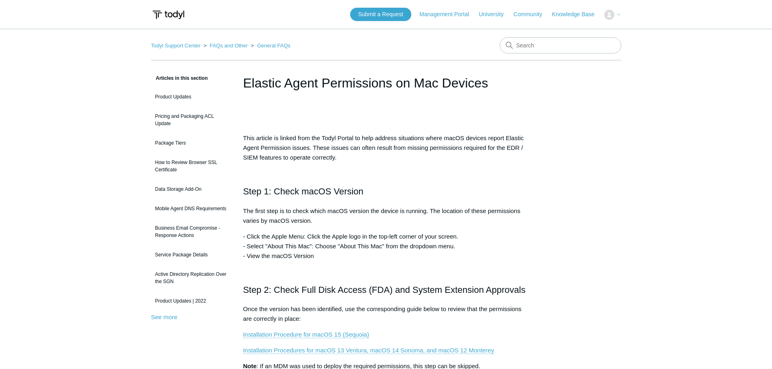 The width and height of the screenshot is (772, 369). Describe the element at coordinates (191, 166) in the screenshot. I see `a: How to Review Browser SSL Certificate` at that location.